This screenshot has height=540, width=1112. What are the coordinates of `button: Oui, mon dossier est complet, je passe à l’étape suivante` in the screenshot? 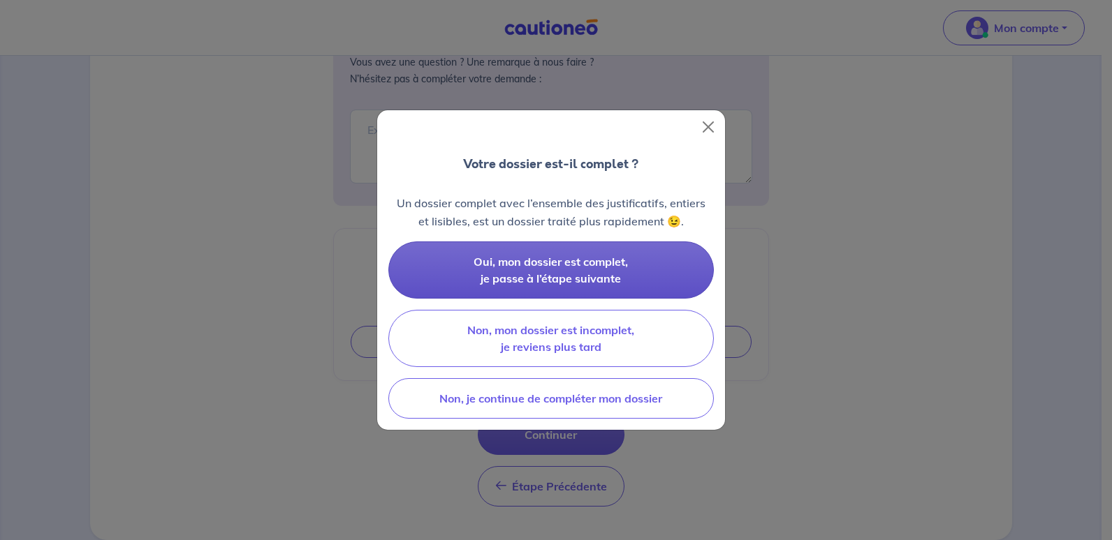 It's located at (551, 270).